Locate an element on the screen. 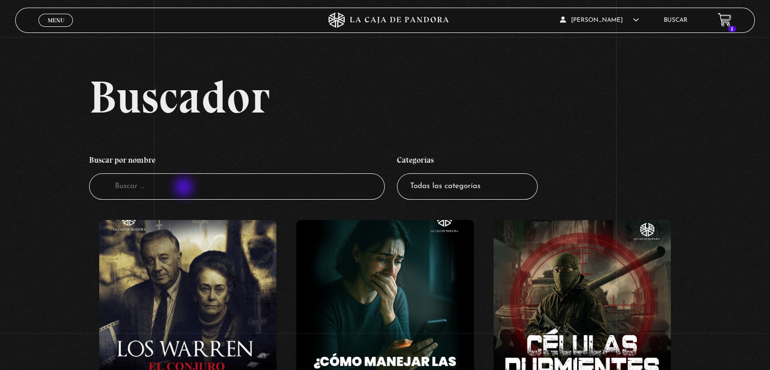  h4: Buscar por nombre is located at coordinates (237, 162).